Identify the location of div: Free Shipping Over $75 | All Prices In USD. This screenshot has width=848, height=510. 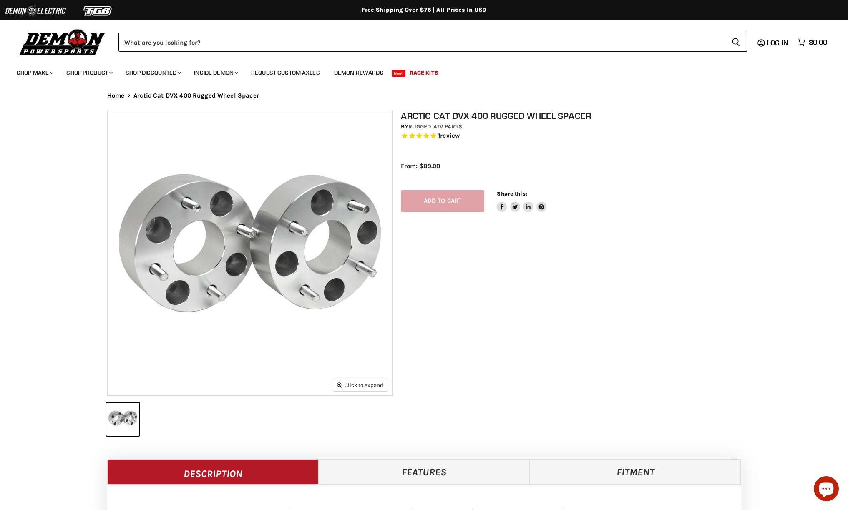
(424, 10).